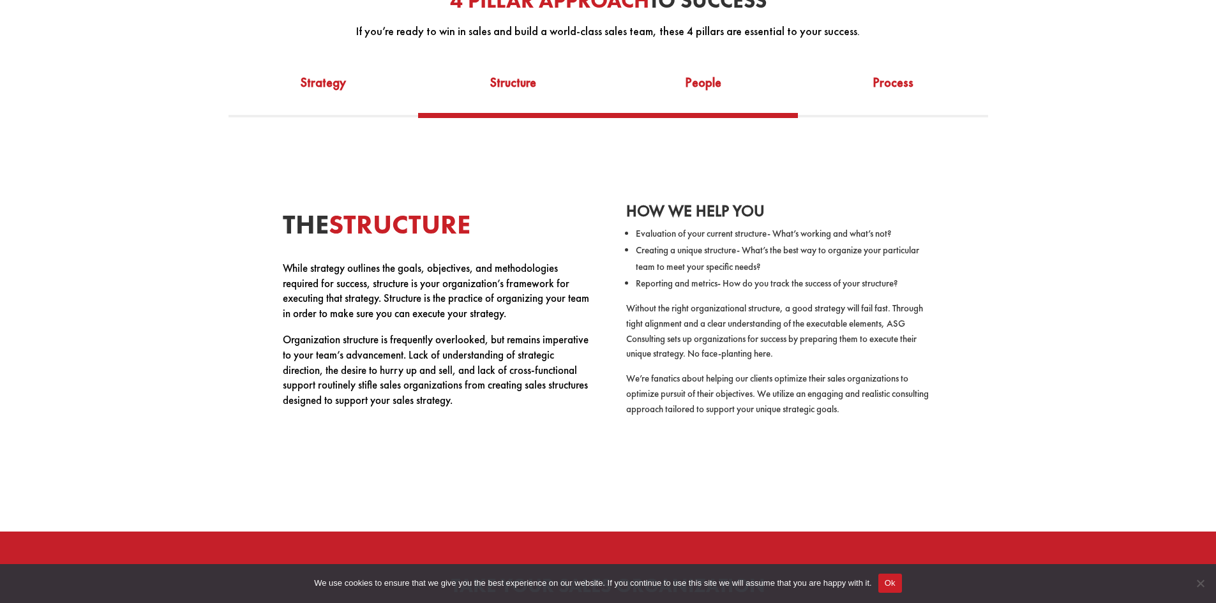 This screenshot has width=1216, height=603. What do you see at coordinates (1200, 584) in the screenshot?
I see `span: No` at bounding box center [1200, 584].